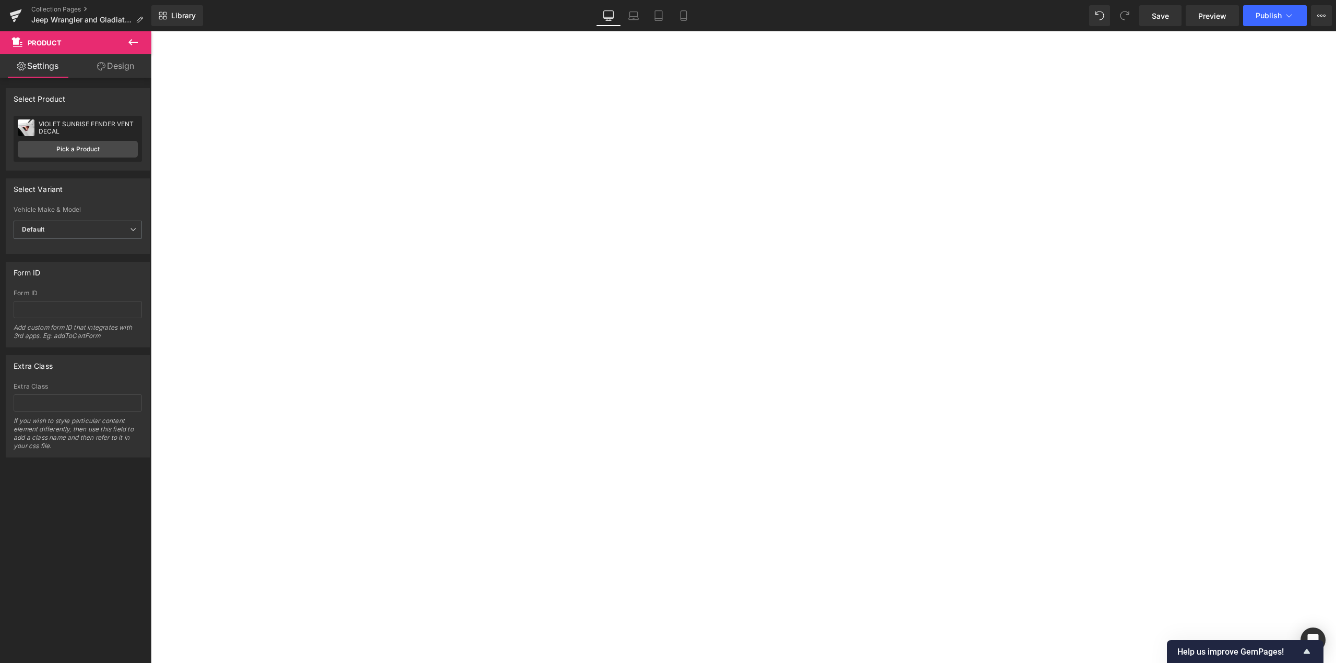  What do you see at coordinates (44, 43) in the screenshot?
I see `span: Product` at bounding box center [44, 43].